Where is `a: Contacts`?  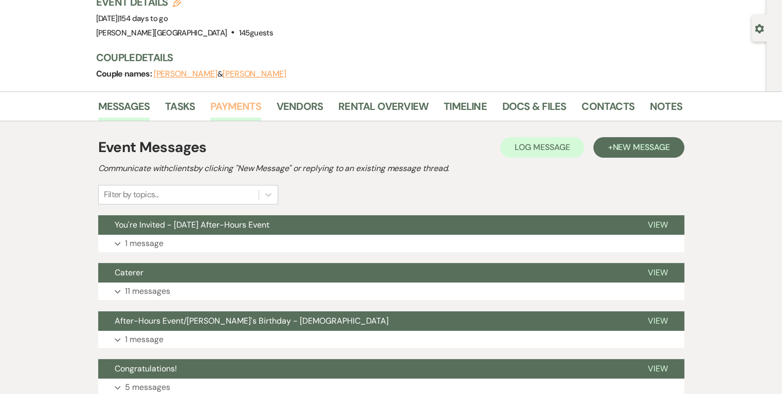 a: Contacts is located at coordinates (608, 110).